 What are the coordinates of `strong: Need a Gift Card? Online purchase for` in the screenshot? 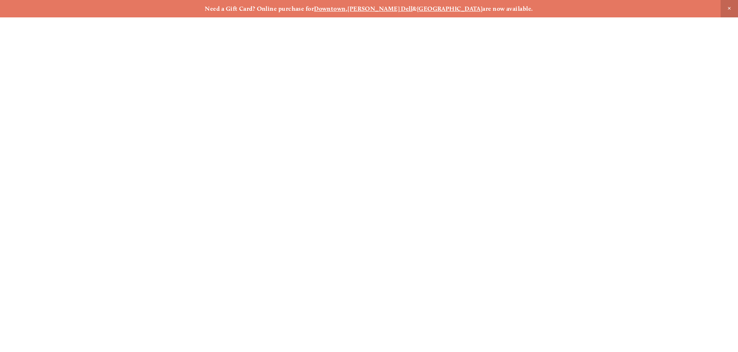 It's located at (259, 9).